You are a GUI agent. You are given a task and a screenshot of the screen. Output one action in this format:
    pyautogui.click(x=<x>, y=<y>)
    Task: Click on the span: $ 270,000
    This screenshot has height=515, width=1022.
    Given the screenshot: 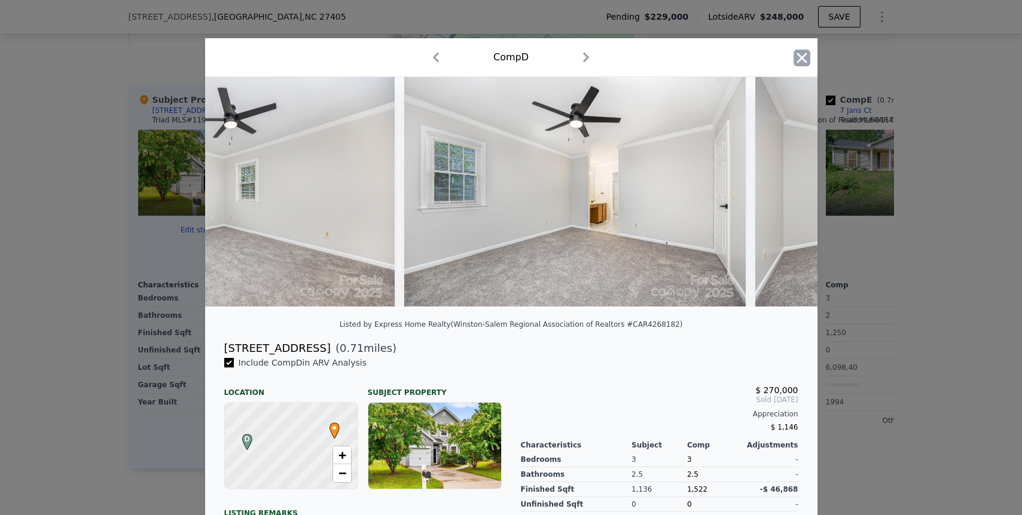 What is the action you would take?
    pyautogui.click(x=776, y=390)
    